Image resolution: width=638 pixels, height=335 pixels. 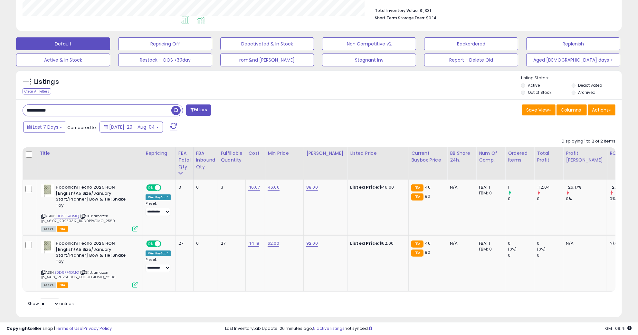 I want to click on h5: Listings, so click(x=46, y=82).